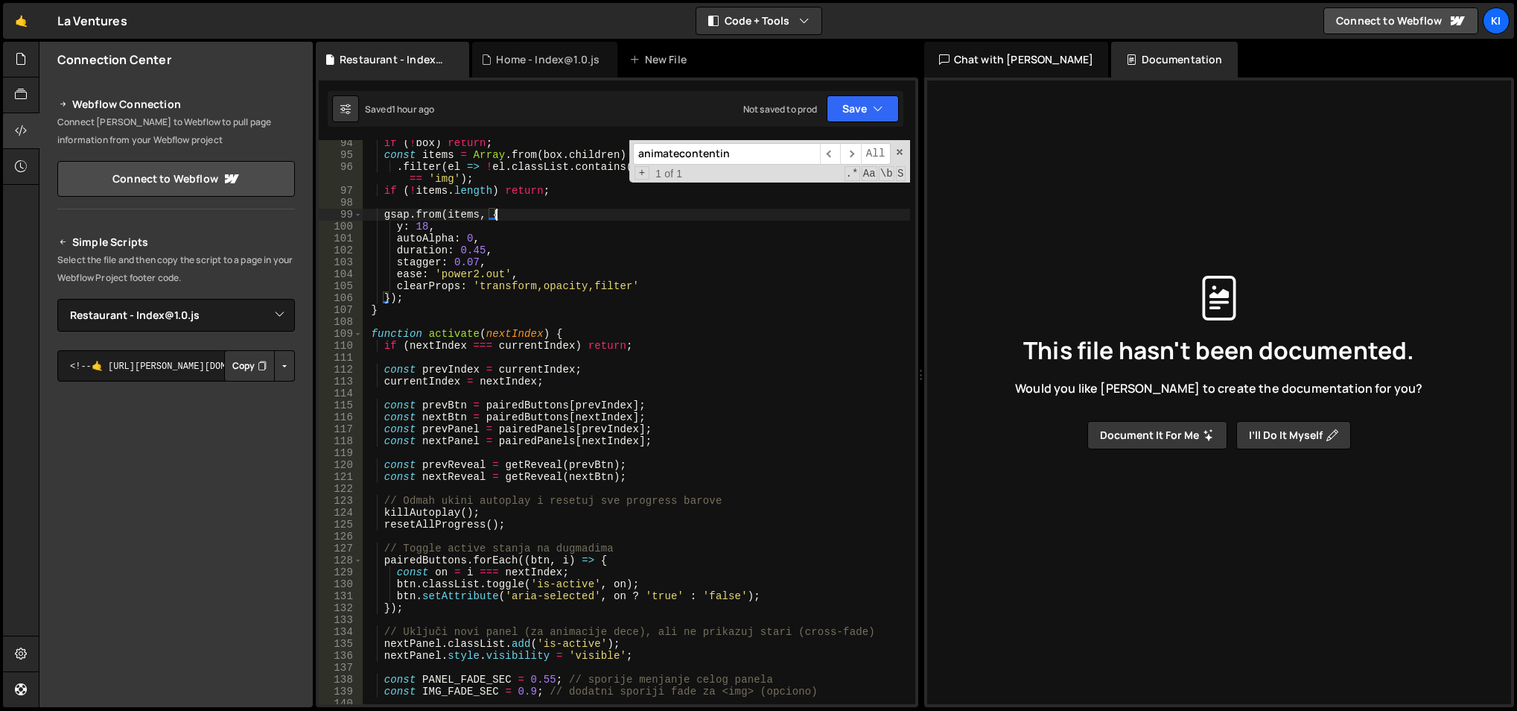 The width and height of the screenshot is (1517, 711). What do you see at coordinates (340, 226) in the screenshot?
I see `div: 100` at bounding box center [340, 226].